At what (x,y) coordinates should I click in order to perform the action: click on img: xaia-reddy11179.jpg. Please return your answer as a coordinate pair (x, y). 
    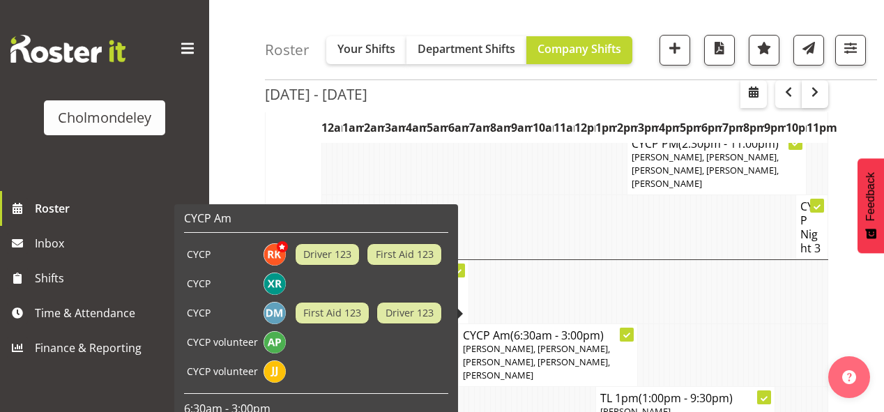
    Looking at the image, I should click on (275, 284).